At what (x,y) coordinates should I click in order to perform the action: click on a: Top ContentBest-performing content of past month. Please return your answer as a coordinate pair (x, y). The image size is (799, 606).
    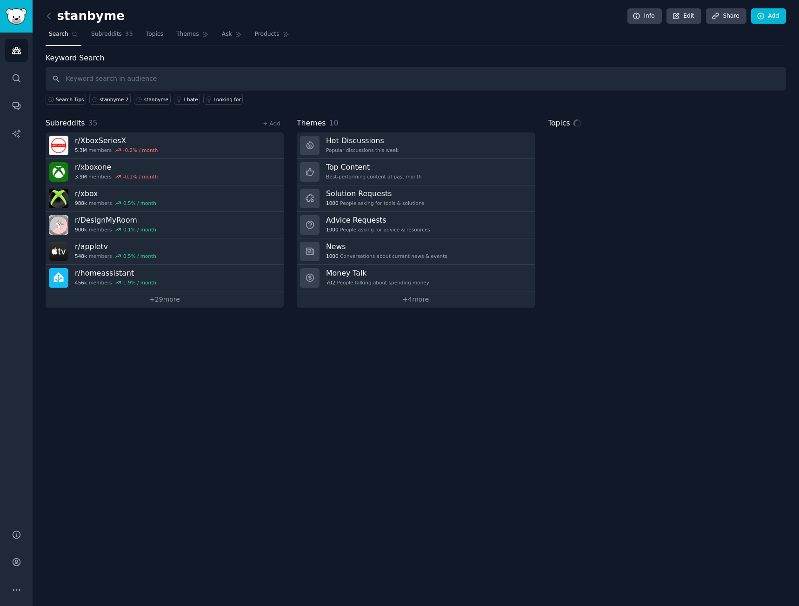
    Looking at the image, I should click on (416, 172).